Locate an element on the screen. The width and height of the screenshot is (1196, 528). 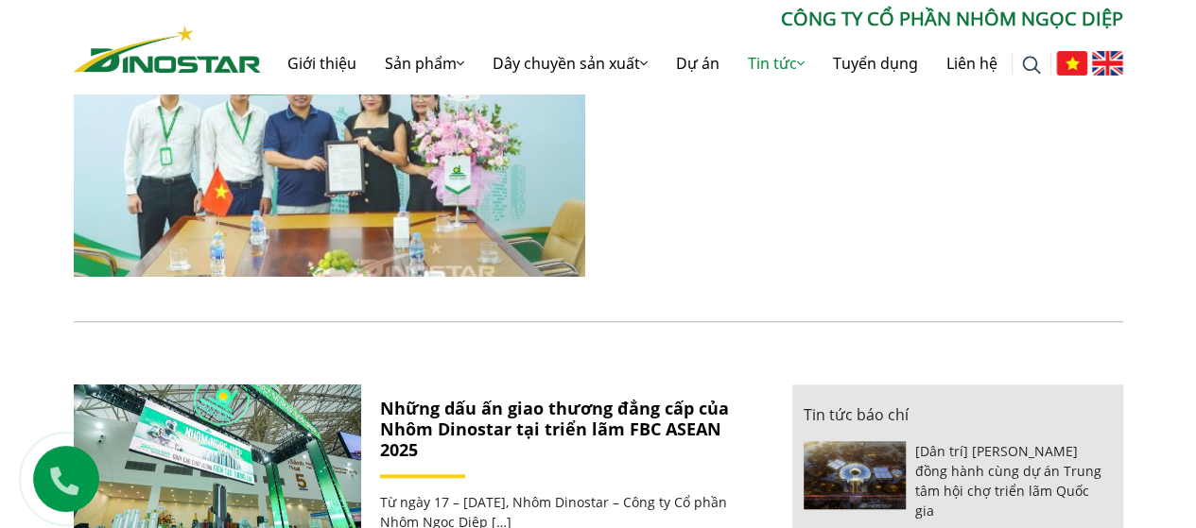
p: Tin tức báo chí is located at coordinates (958, 415).